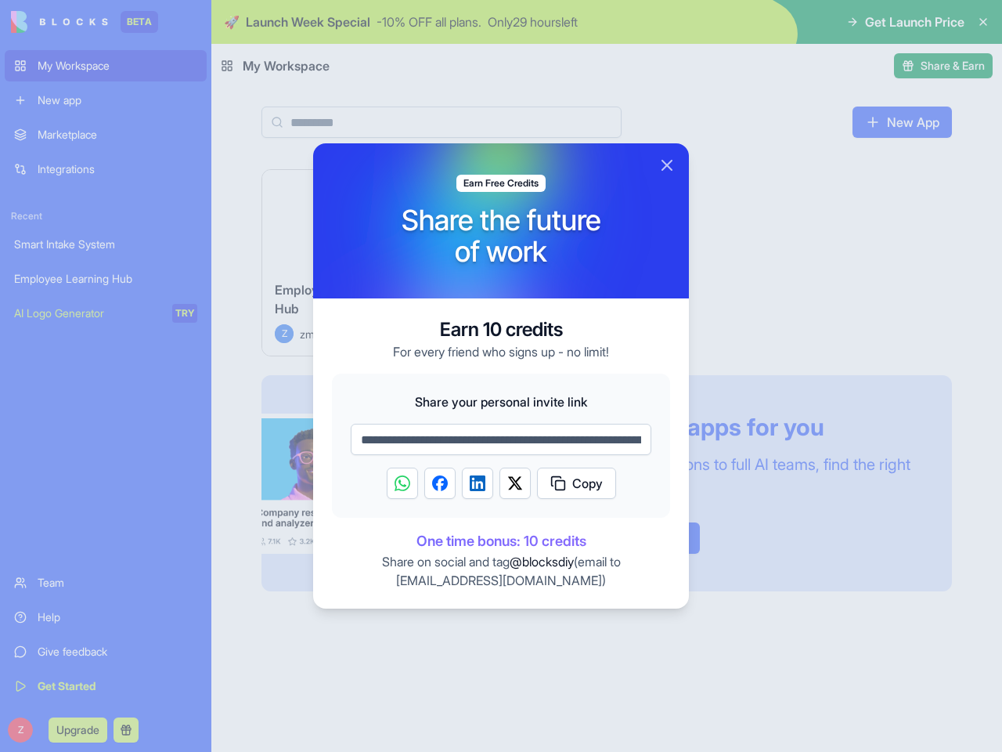  Describe the element at coordinates (587, 483) in the screenshot. I see `span: Copy` at that location.